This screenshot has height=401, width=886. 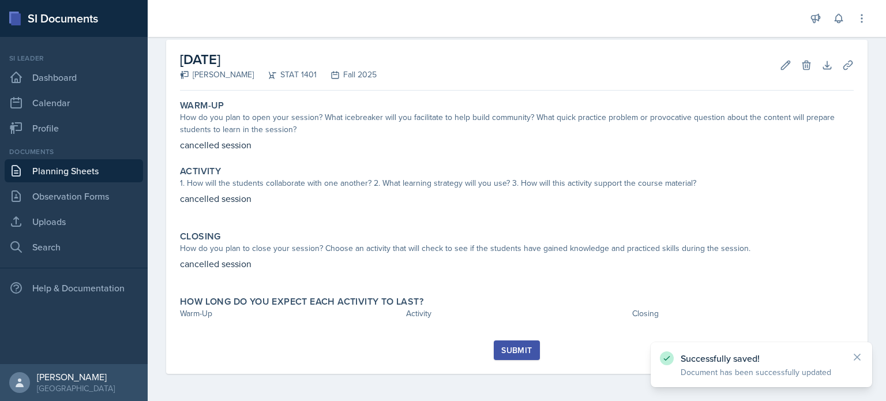 I want to click on label: How long do you expect each activity to last?, so click(x=302, y=302).